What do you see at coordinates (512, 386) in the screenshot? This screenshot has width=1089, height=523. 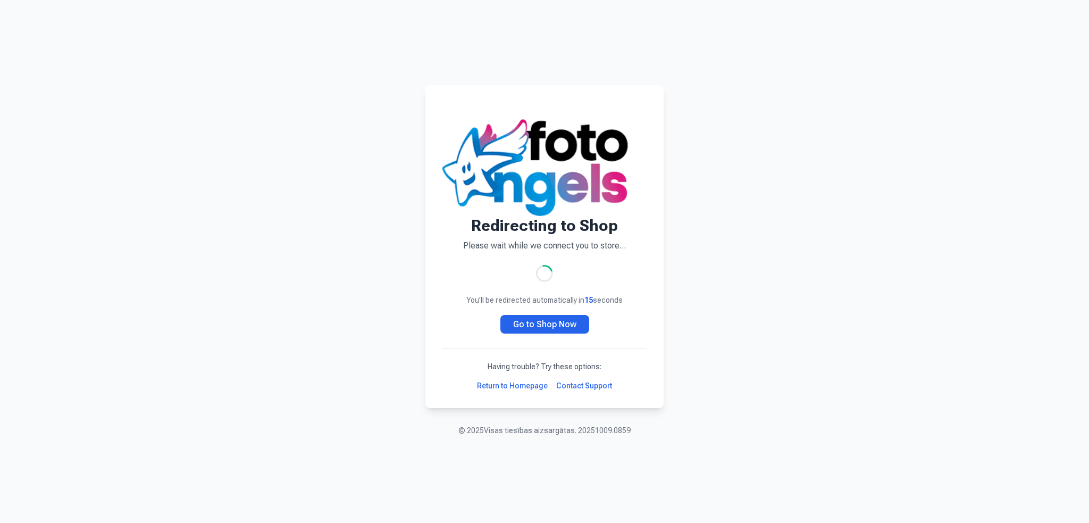 I see `a: Return to Homepage` at bounding box center [512, 386].